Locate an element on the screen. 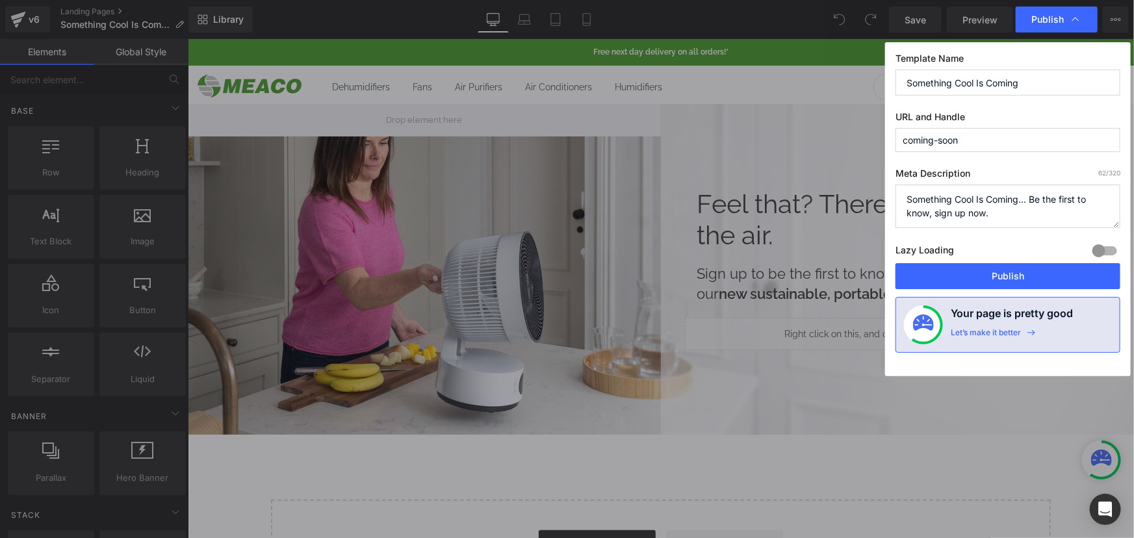 Image resolution: width=1134 pixels, height=538 pixels. label: URL and Handle is located at coordinates (1008, 120).